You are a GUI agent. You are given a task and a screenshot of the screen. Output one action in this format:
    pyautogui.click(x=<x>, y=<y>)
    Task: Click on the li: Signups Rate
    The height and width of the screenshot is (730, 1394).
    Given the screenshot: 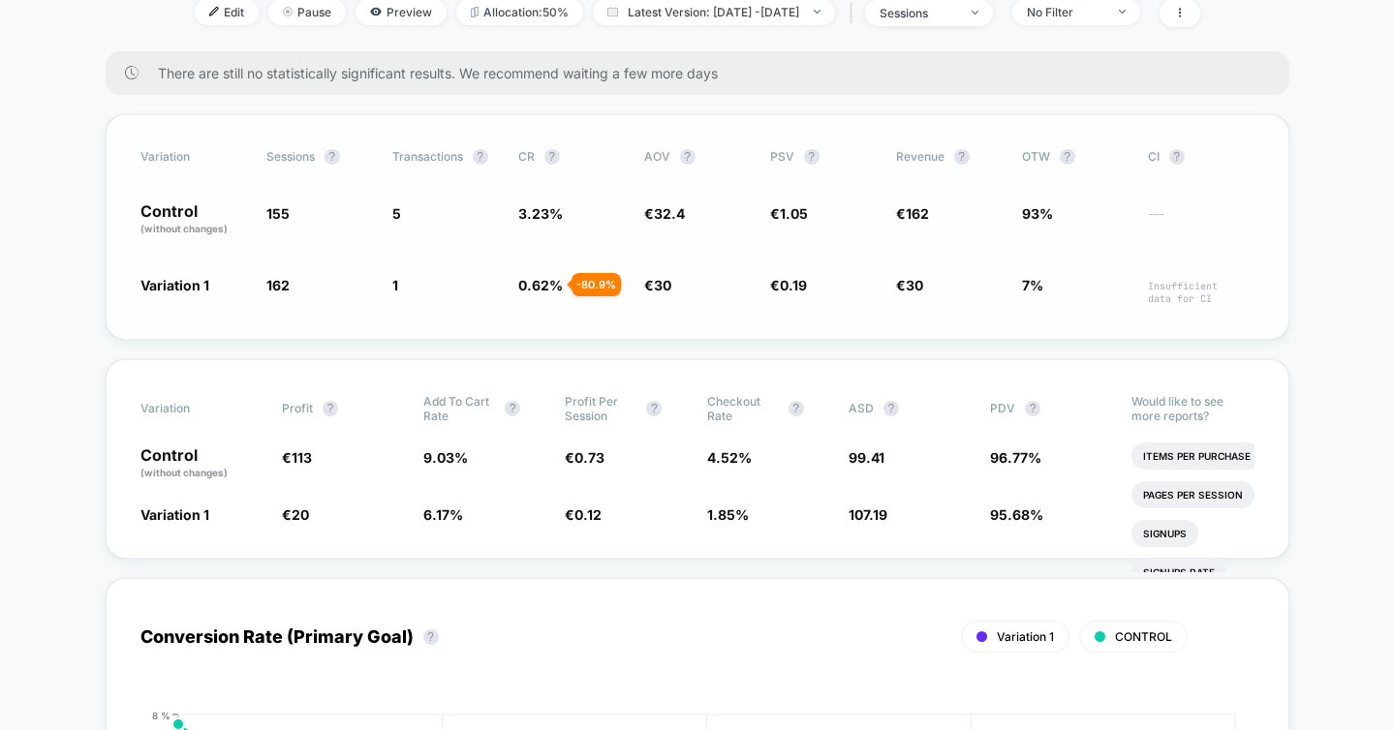 What is the action you would take?
    pyautogui.click(x=1179, y=572)
    